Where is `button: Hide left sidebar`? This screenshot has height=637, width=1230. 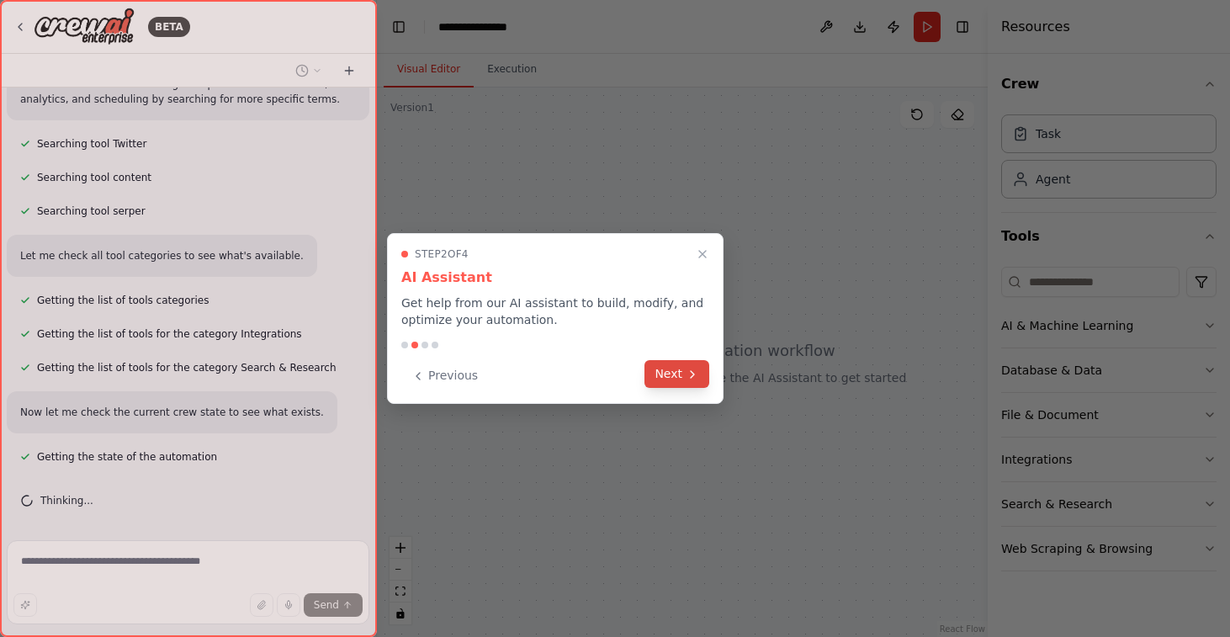 button: Hide left sidebar is located at coordinates (399, 27).